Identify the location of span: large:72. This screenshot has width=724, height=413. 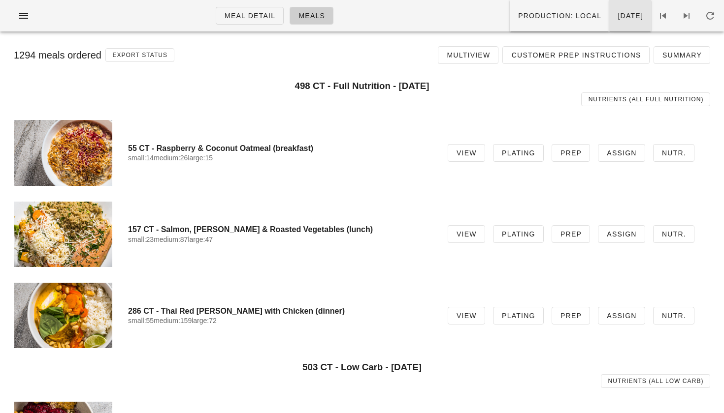
(204, 321).